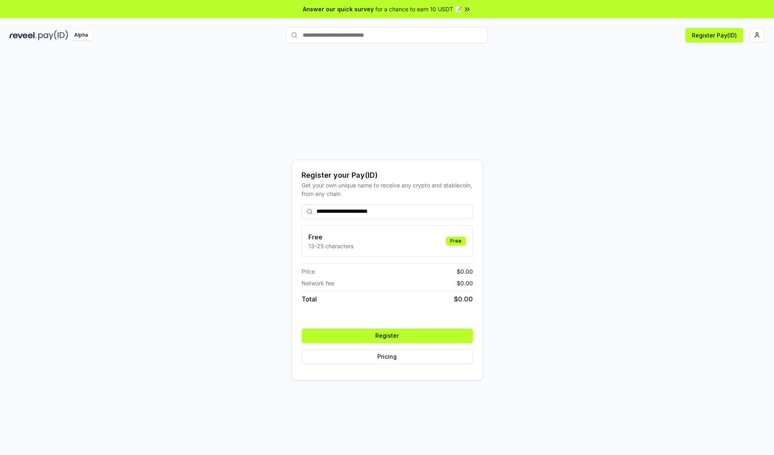  I want to click on img: reveel_dark, so click(23, 35).